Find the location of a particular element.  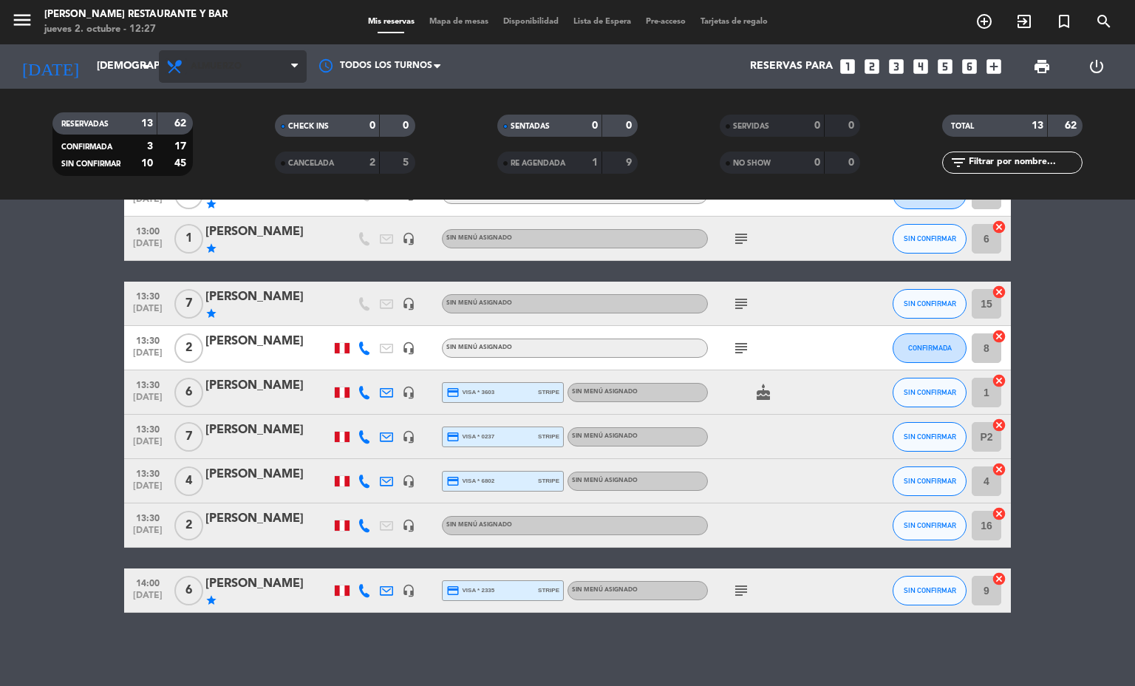

span: NO SHOW is located at coordinates (752, 163).